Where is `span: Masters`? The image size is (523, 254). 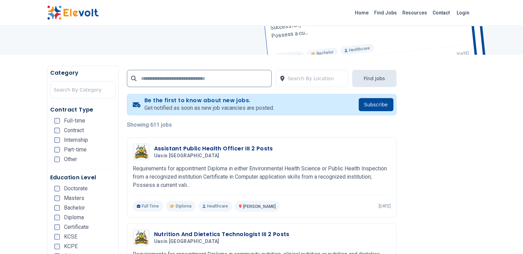 span: Masters is located at coordinates (74, 198).